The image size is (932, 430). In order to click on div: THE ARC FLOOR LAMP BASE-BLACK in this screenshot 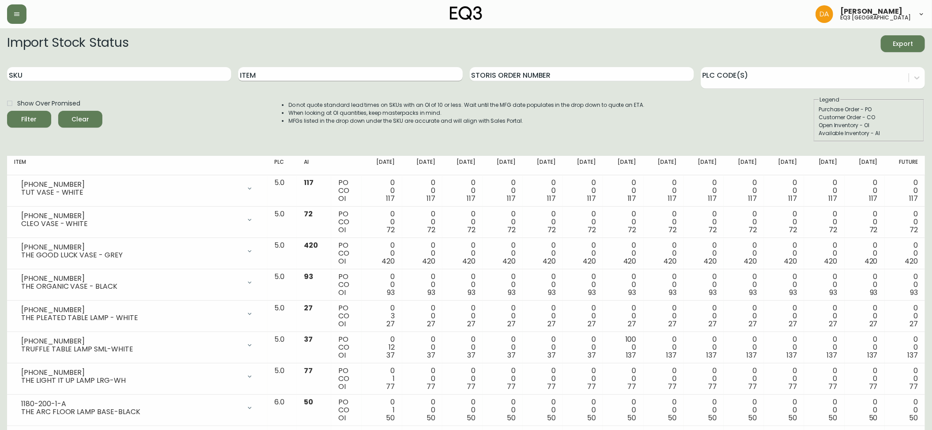, I will do `click(131, 412)`.